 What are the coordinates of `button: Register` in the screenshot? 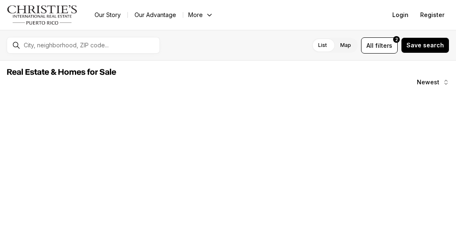 It's located at (432, 15).